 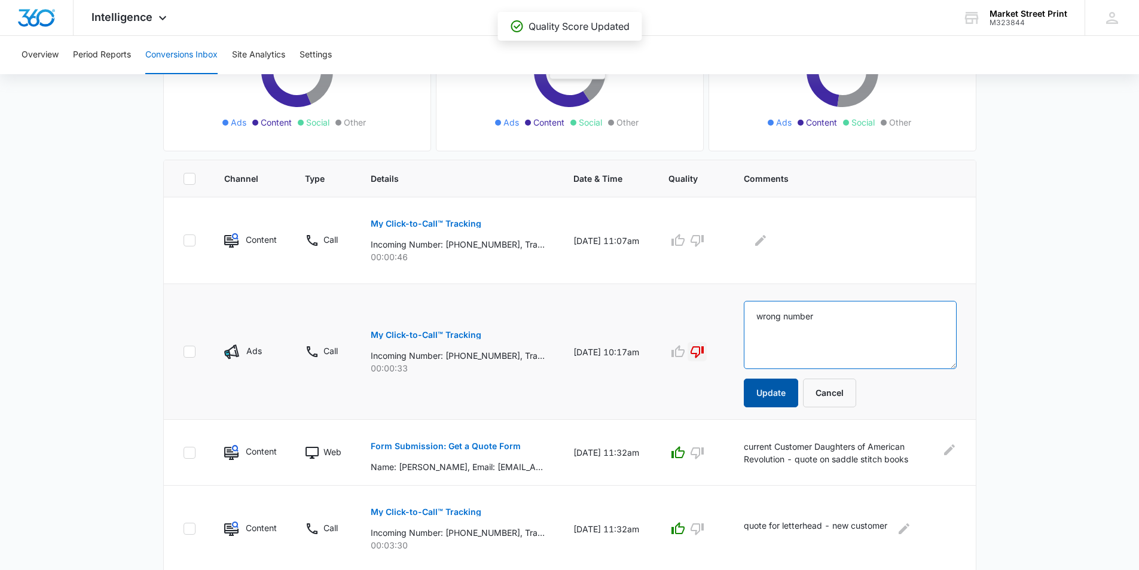 What do you see at coordinates (446, 446) in the screenshot?
I see `button: Form Submission: Get a Quote Form` at bounding box center [446, 446].